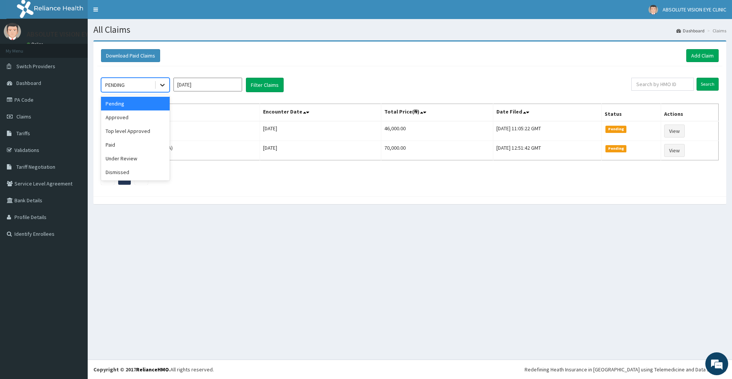 The height and width of the screenshot is (379, 732). Describe the element at coordinates (29, 83) in the screenshot. I see `span: Dashboard` at that location.